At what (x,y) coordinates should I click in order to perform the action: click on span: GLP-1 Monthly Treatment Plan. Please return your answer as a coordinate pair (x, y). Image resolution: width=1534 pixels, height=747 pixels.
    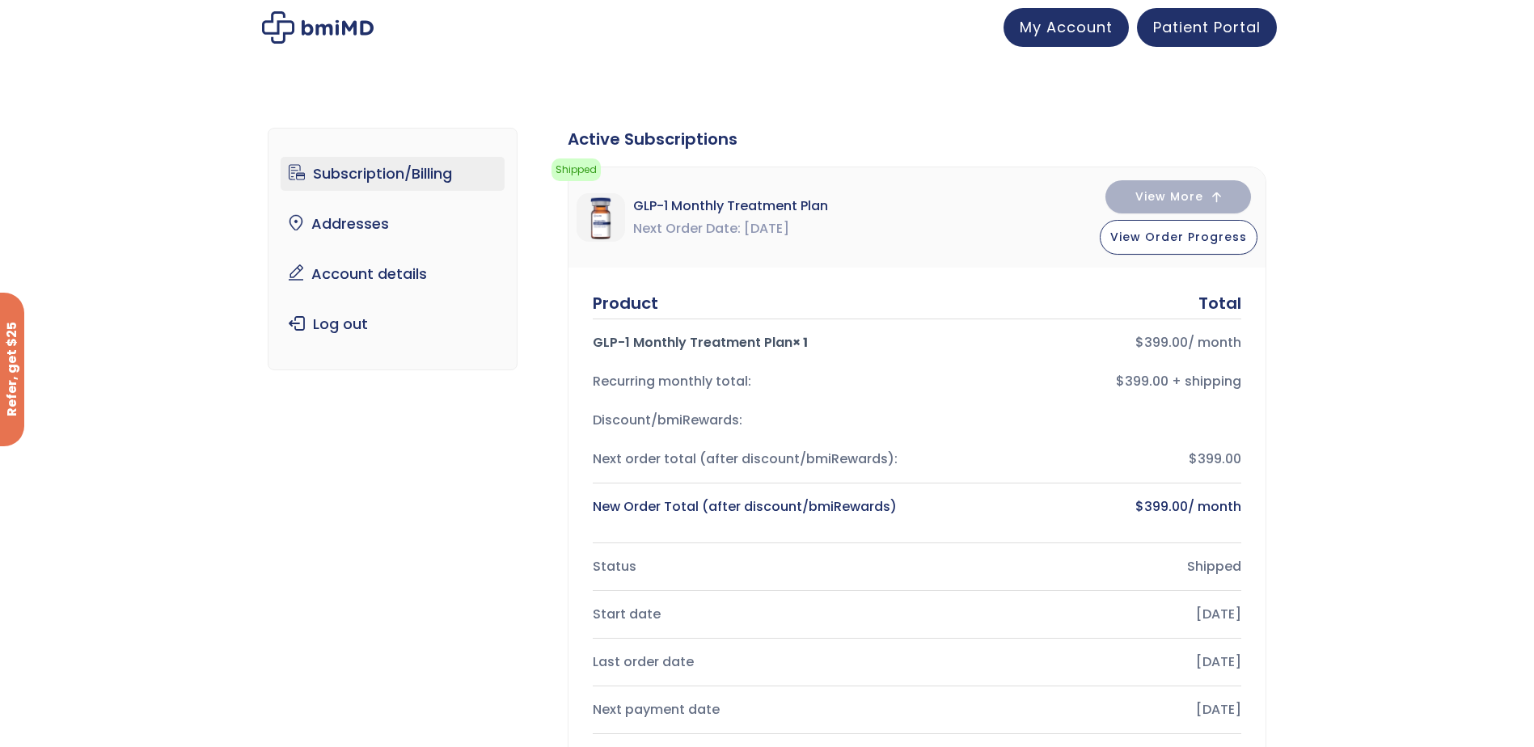
    Looking at the image, I should click on (730, 206).